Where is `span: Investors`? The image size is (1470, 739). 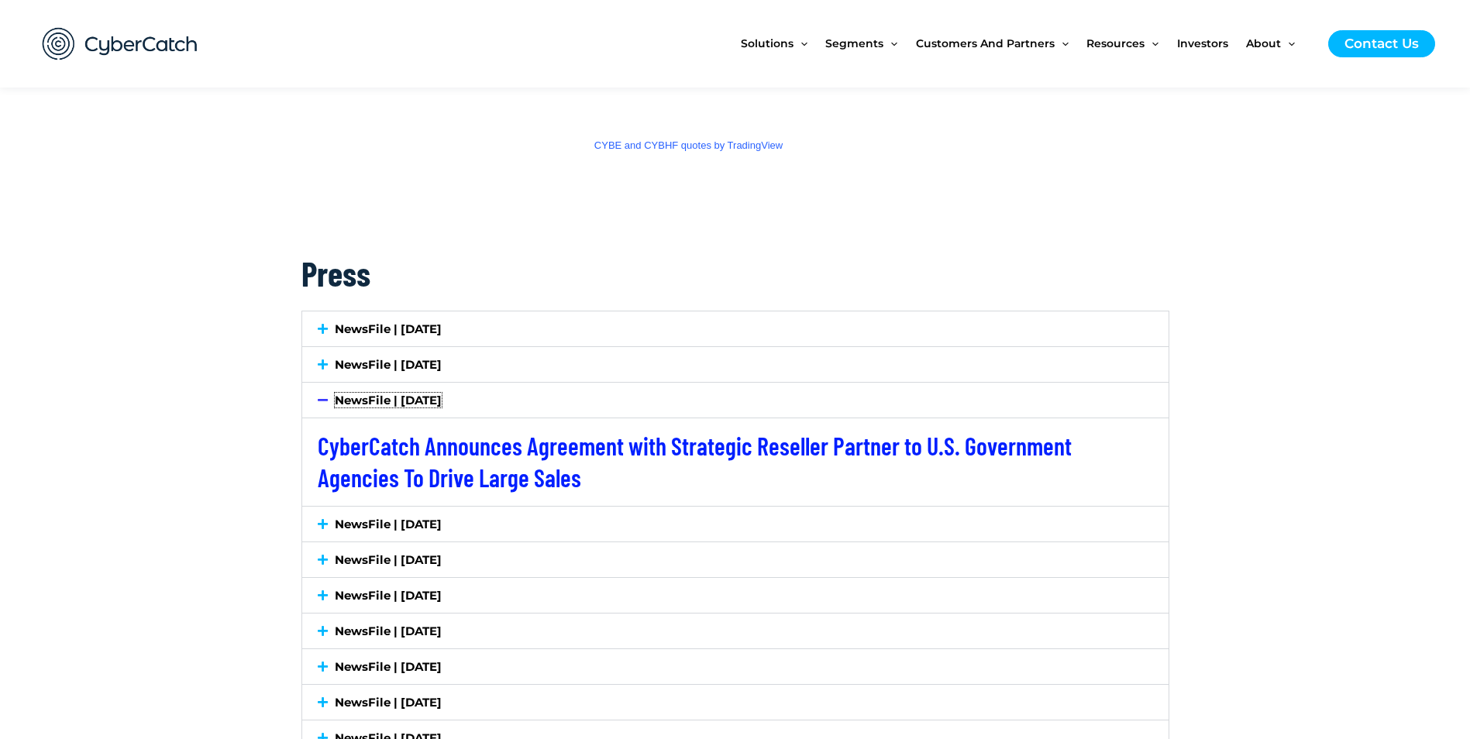
span: Investors is located at coordinates (1203, 43).